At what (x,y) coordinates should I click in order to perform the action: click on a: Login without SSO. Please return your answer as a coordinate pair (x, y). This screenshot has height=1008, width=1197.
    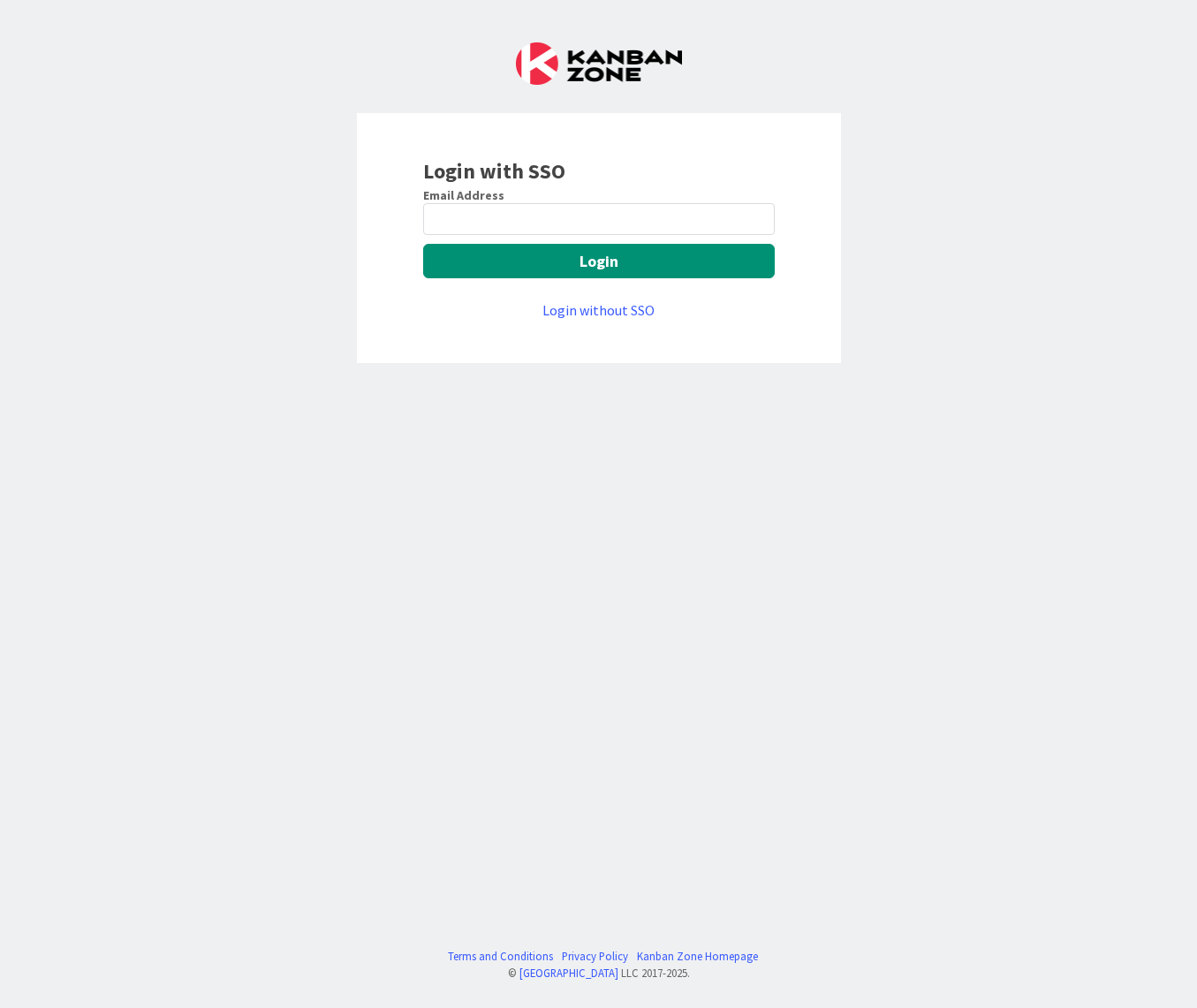
    Looking at the image, I should click on (598, 310).